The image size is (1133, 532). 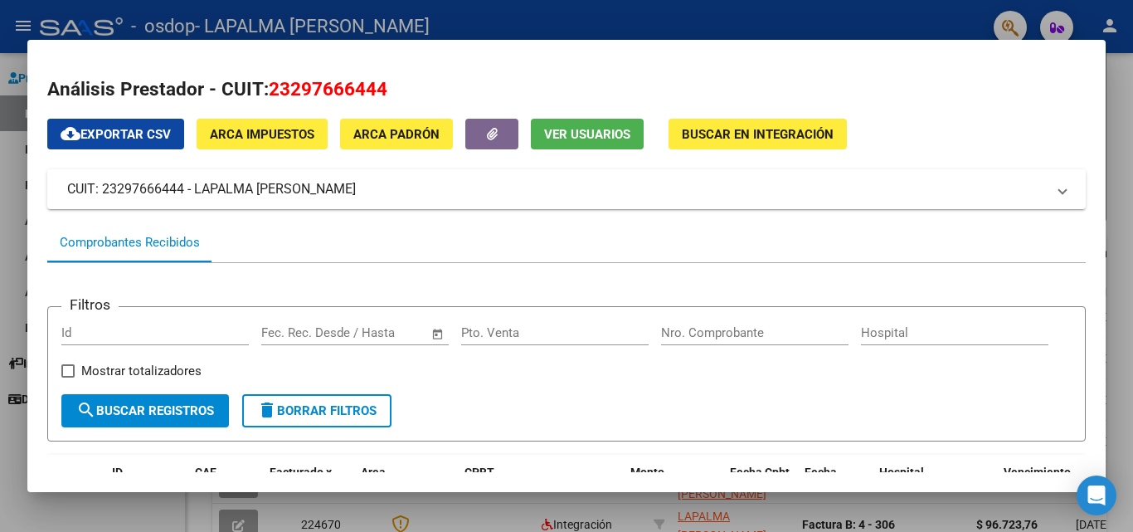 I want to click on datatable-header-cell: Facturado x Orden De, so click(x=309, y=491).